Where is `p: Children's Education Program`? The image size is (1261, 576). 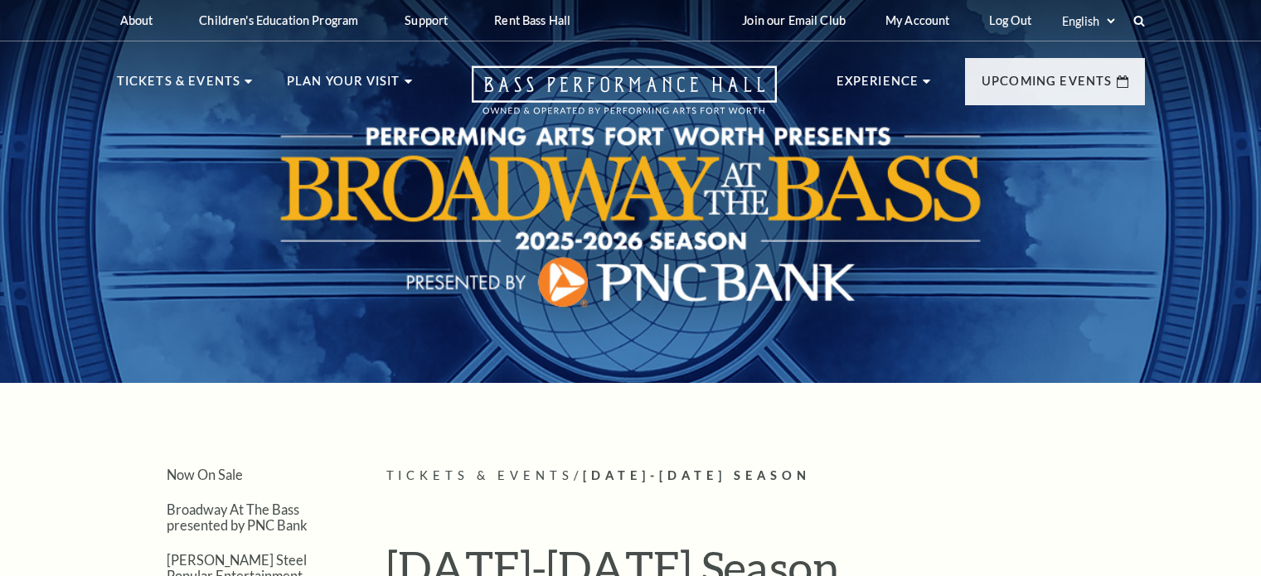 p: Children's Education Program is located at coordinates (279, 20).